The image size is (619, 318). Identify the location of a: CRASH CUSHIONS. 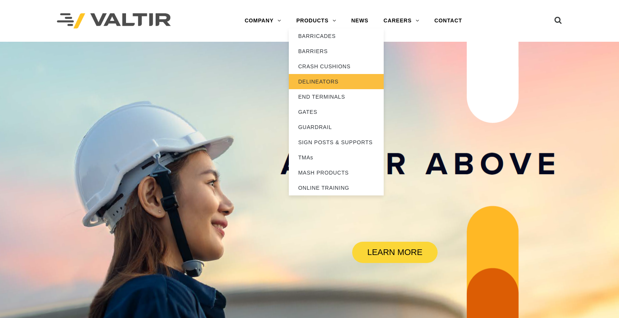
(336, 66).